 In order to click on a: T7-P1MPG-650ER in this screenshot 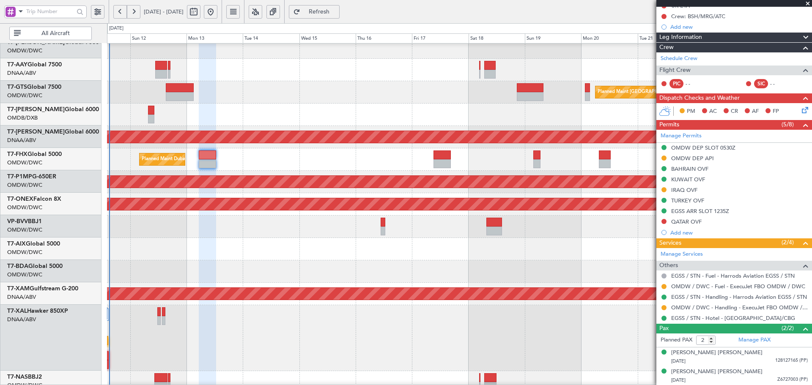, I will do `click(32, 177)`.